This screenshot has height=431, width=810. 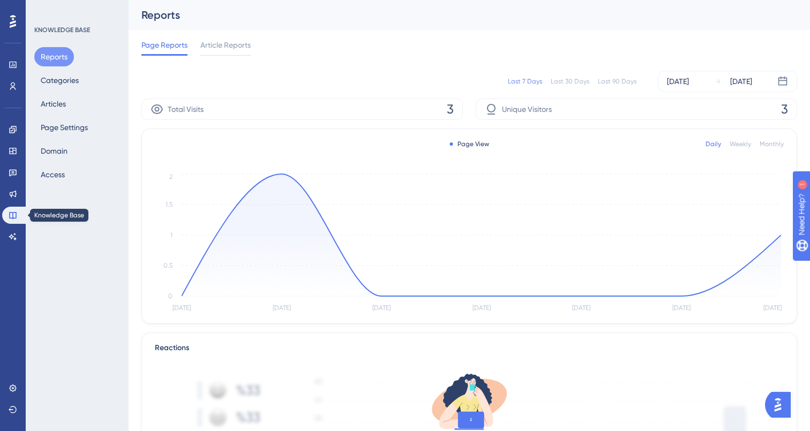 What do you see at coordinates (164, 45) in the screenshot?
I see `span: Page Reports` at bounding box center [164, 45].